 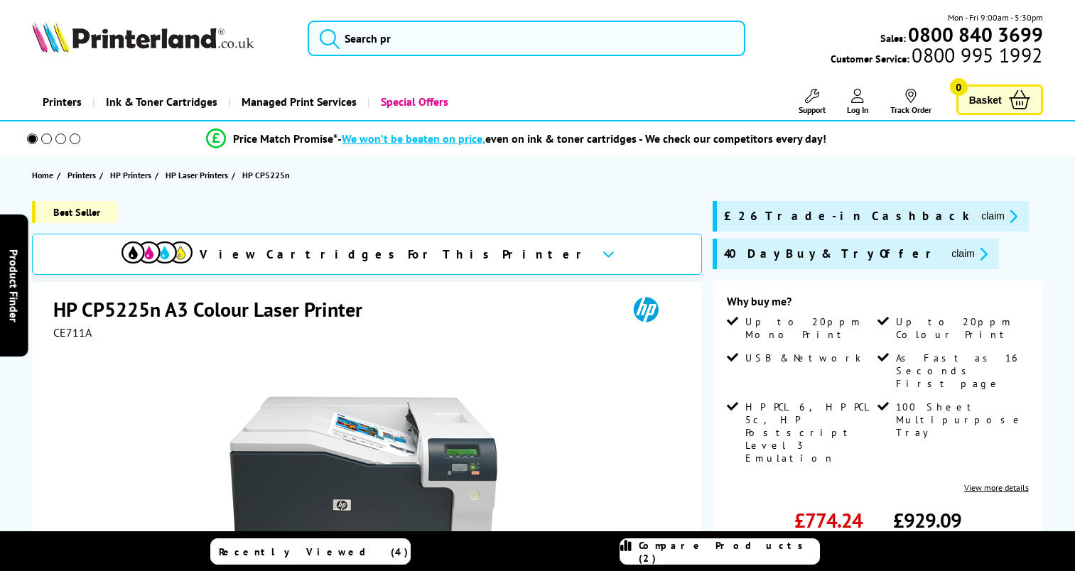 I want to click on span: Mon - Fri 9:00am - 5:30pm, so click(x=995, y=17).